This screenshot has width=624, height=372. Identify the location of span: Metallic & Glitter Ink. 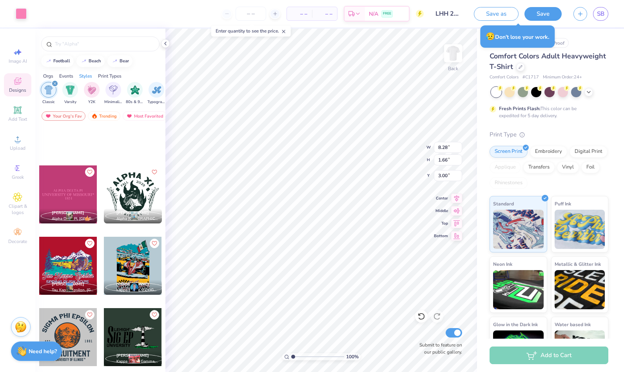
(578, 264).